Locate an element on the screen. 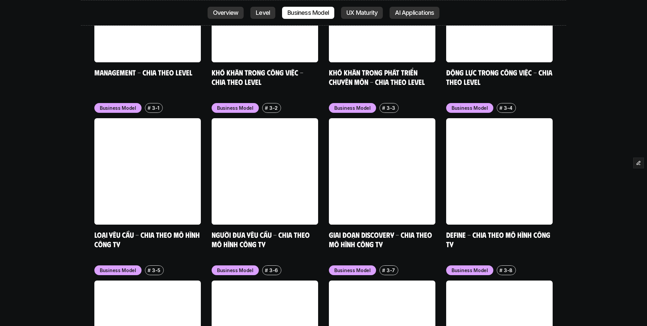 This screenshot has height=326, width=647. a: Động lực trong công việc - Chia theo Level is located at coordinates (500, 77).